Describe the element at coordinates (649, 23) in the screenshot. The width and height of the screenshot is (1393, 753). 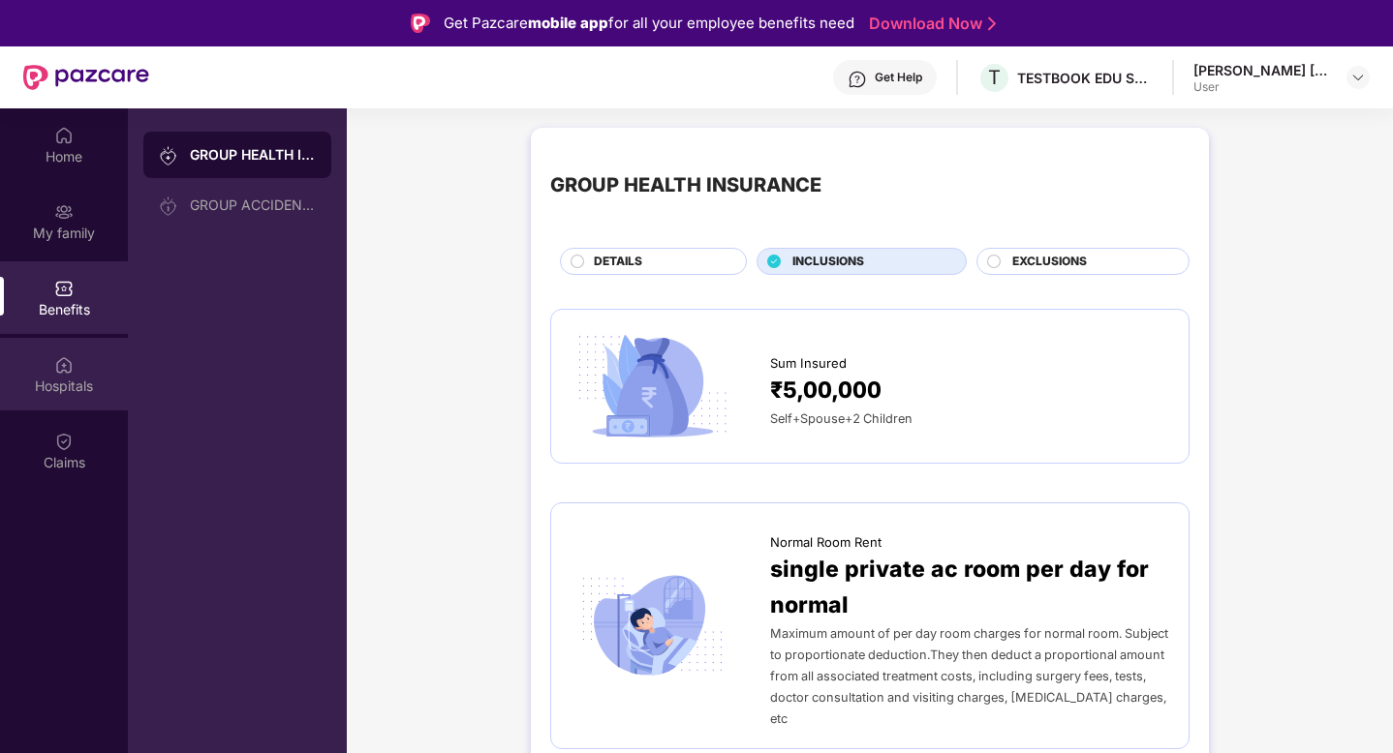
I see `div: Get Pazcare for all your employee benefits need` at that location.